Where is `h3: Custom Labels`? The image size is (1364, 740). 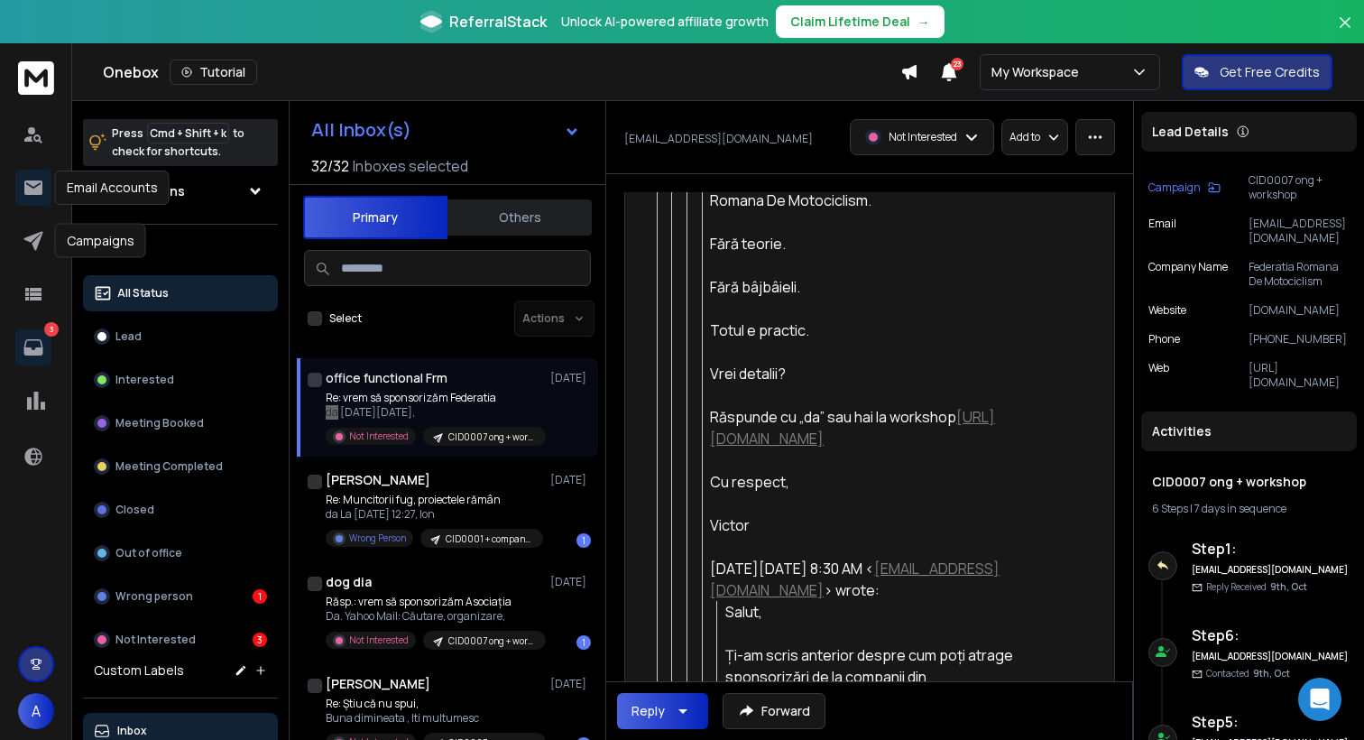
h3: Custom Labels is located at coordinates (139, 670).